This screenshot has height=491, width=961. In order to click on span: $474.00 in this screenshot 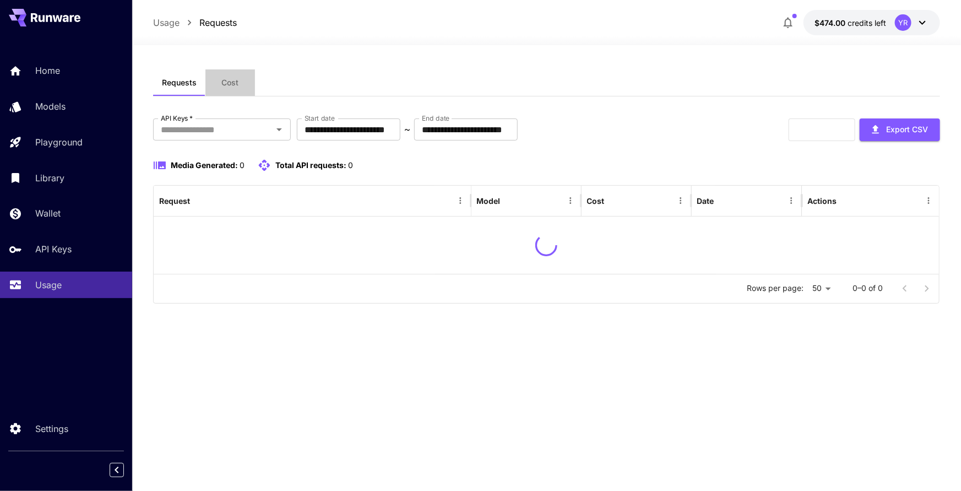, I will do `click(831, 23)`.